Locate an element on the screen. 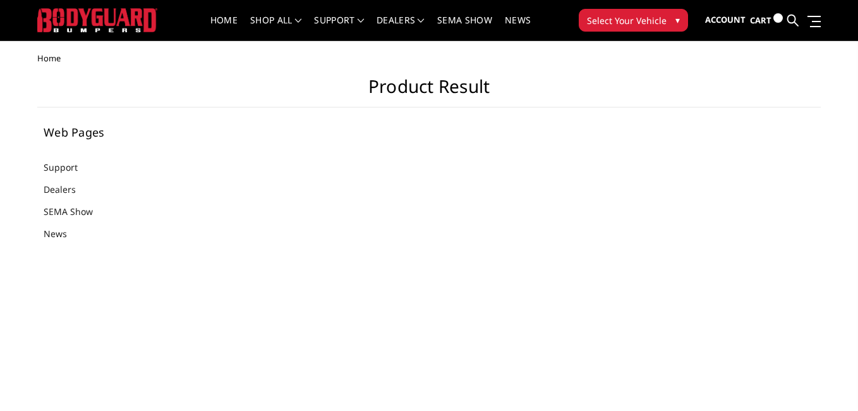  span: Home is located at coordinates (49, 58).